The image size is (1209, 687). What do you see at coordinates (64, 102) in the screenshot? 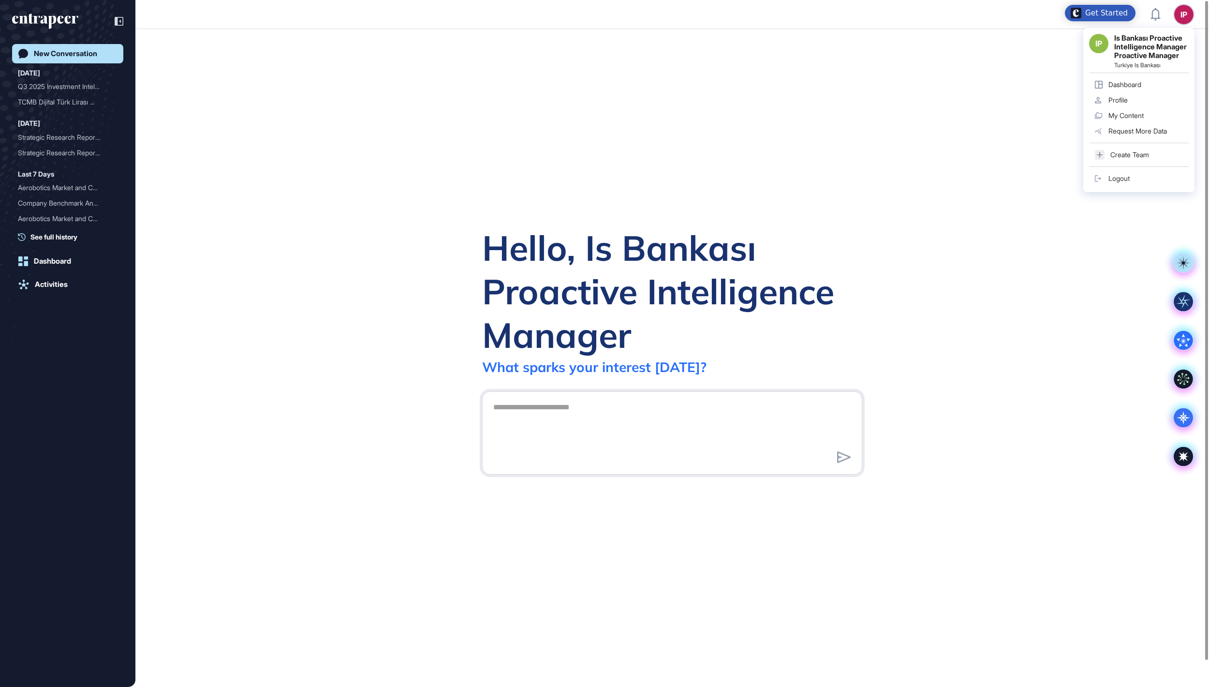
I see `div: TCMB Dijital Türk Lirası ...` at bounding box center [64, 102].